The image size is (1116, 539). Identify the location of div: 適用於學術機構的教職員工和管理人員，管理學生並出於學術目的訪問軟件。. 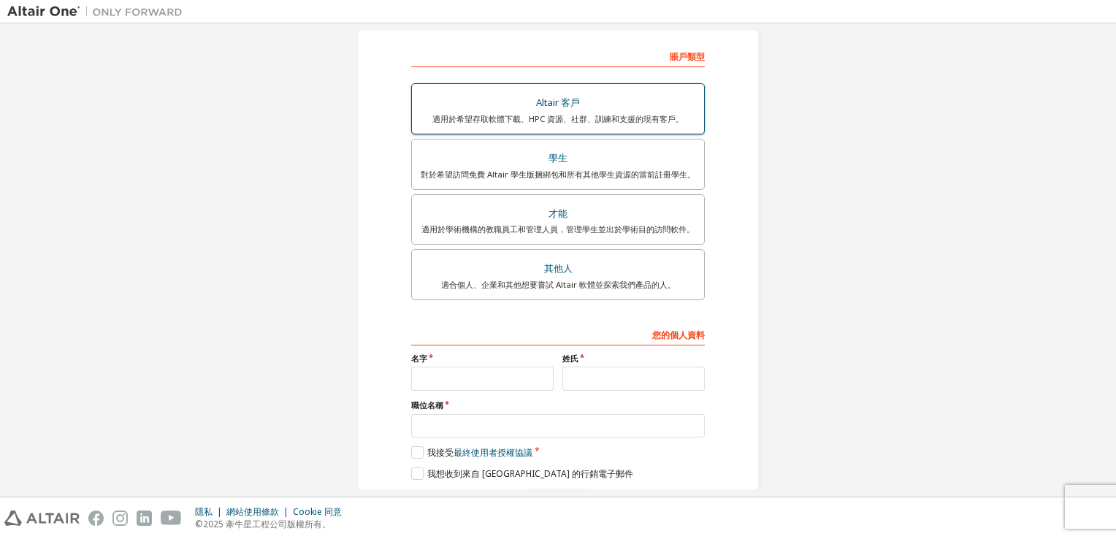
(558, 229).